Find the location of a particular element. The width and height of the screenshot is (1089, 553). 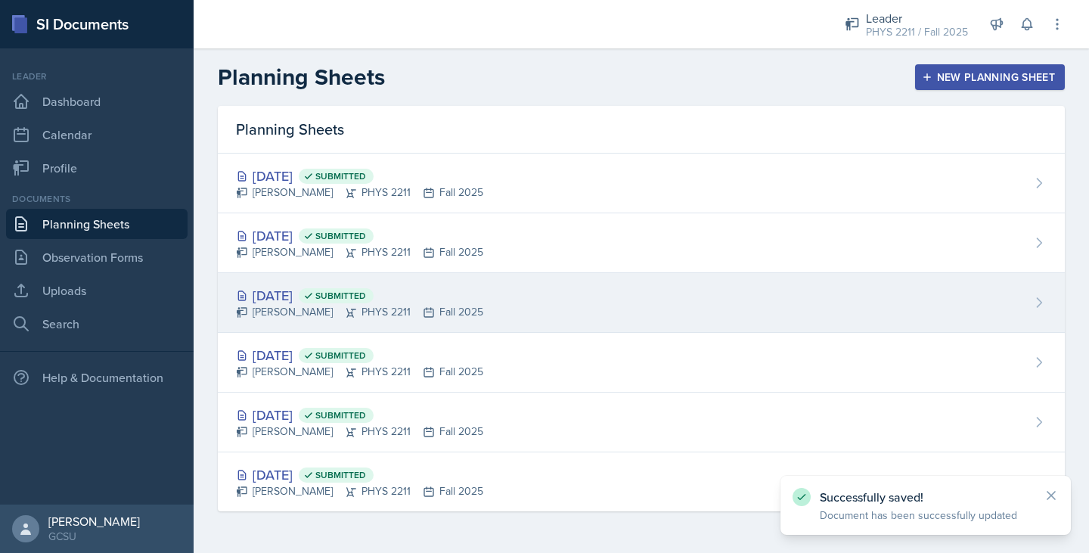

a: Profile is located at coordinates (97, 168).